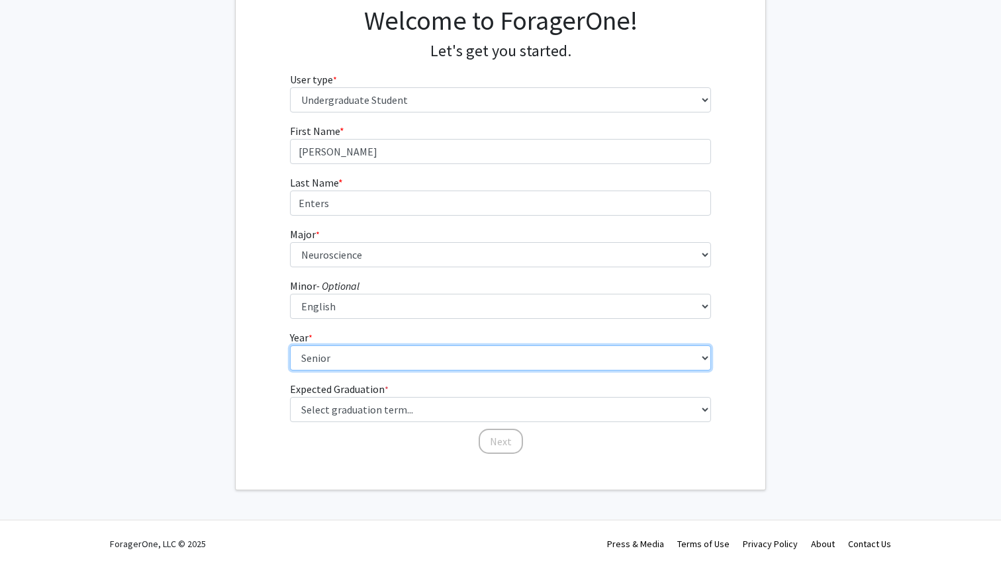 The image size is (1001, 567). I want to click on span: Last Name, so click(314, 183).